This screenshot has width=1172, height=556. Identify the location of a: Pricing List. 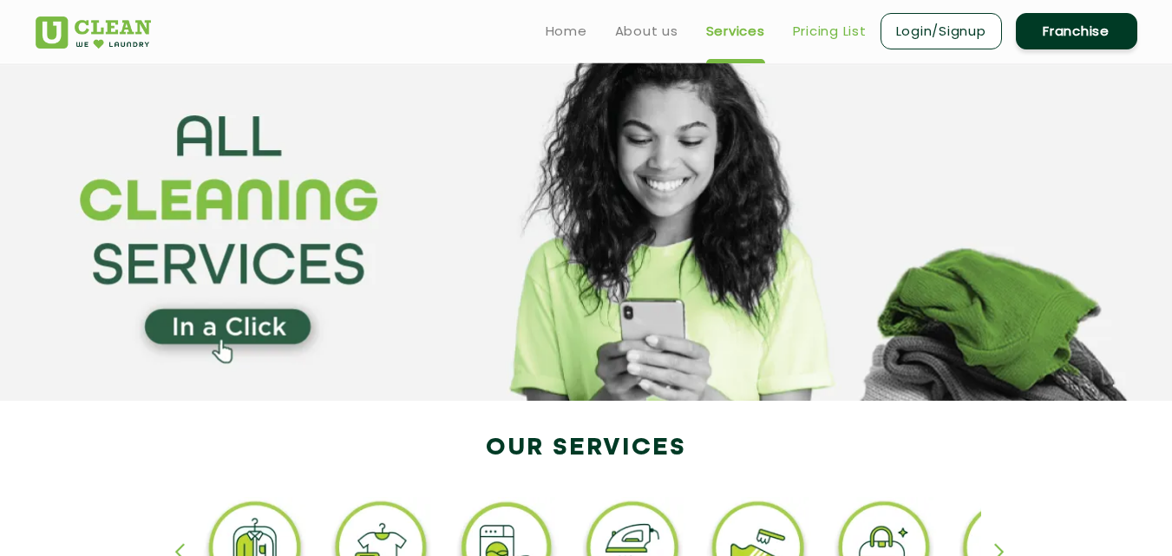
(830, 31).